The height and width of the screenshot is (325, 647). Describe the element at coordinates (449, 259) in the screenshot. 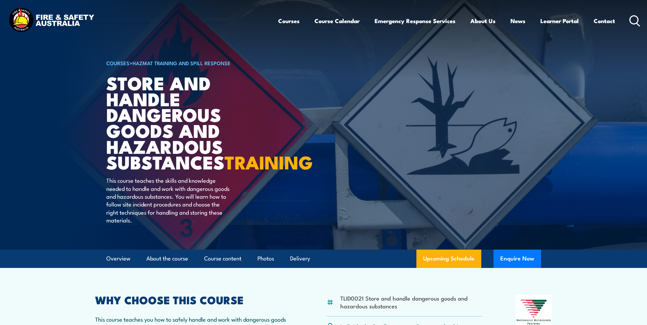

I see `a: Upcoming Schedule` at that location.